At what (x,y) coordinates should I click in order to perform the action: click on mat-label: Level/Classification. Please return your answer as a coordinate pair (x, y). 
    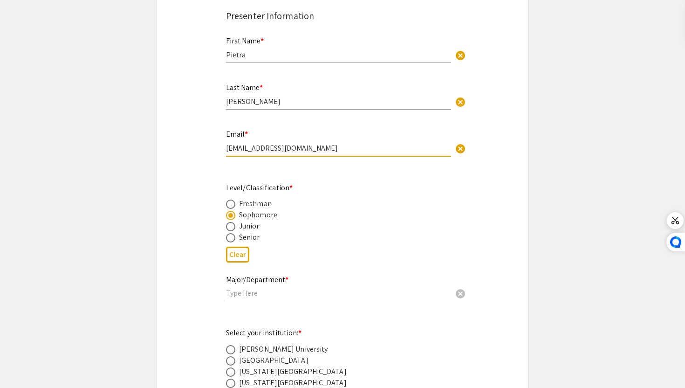
    Looking at the image, I should click on (259, 187).